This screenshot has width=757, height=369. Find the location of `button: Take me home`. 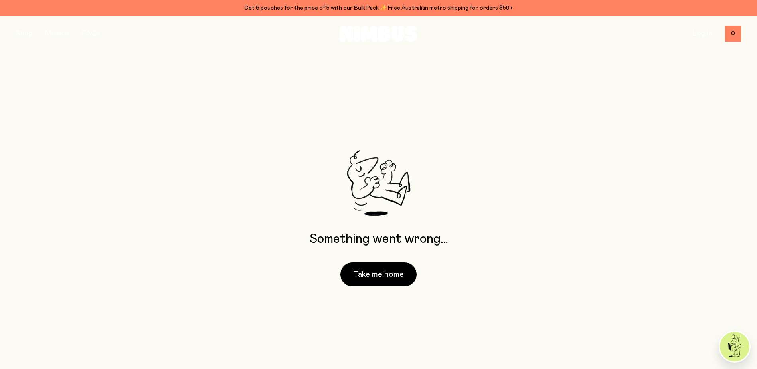

button: Take me home is located at coordinates (378, 274).